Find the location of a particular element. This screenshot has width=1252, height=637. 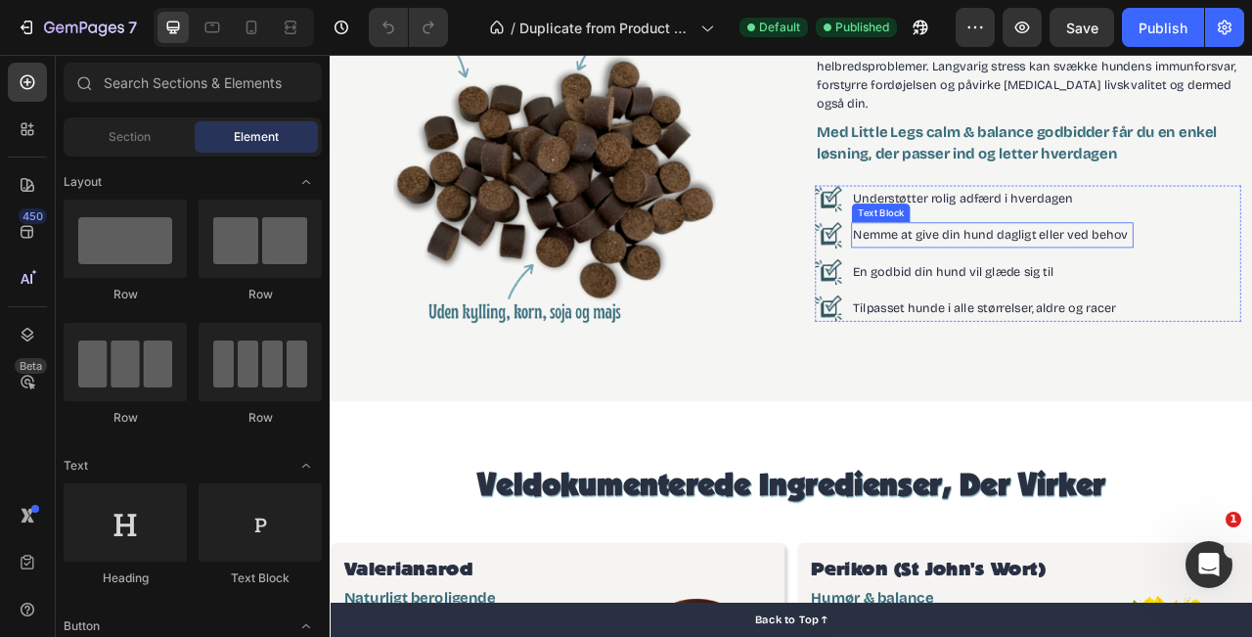

button: Save is located at coordinates (1082, 27).